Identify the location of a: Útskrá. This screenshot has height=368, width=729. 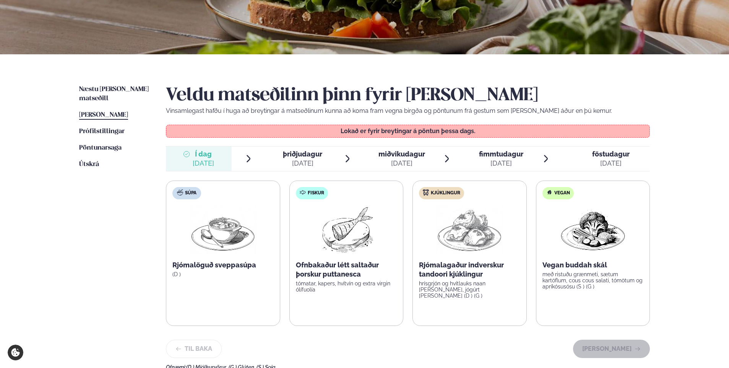
(89, 164).